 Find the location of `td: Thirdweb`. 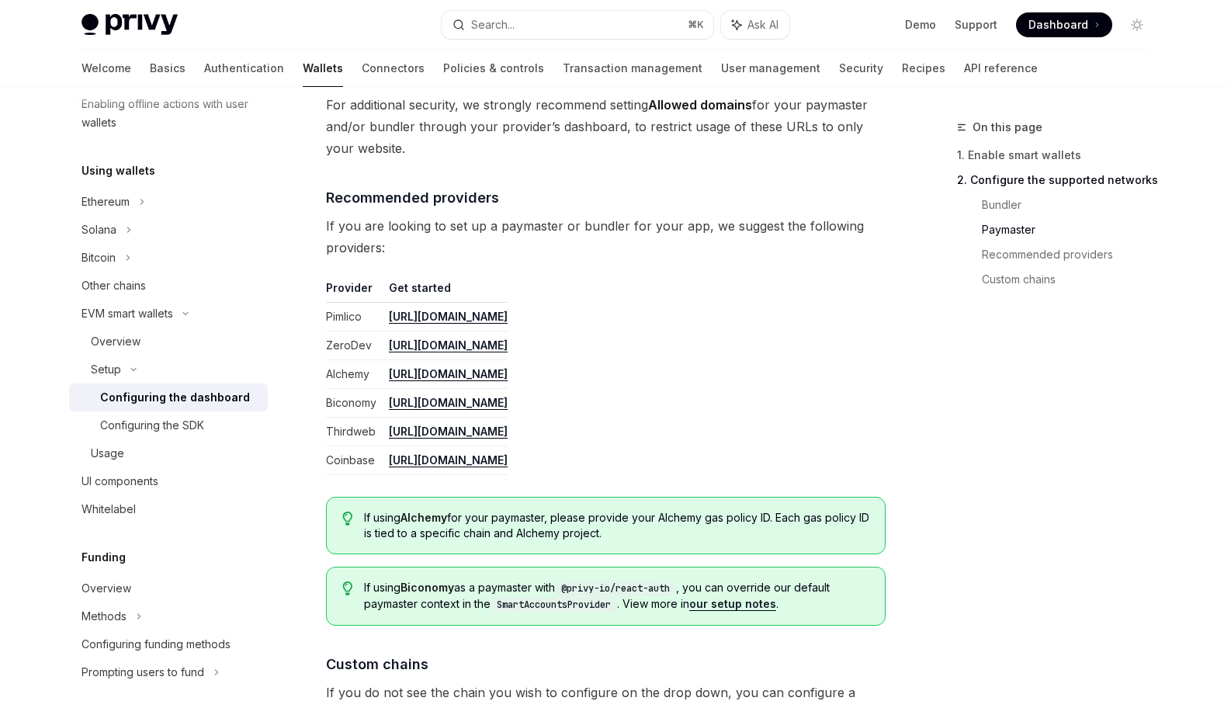

td: Thirdweb is located at coordinates (354, 432).